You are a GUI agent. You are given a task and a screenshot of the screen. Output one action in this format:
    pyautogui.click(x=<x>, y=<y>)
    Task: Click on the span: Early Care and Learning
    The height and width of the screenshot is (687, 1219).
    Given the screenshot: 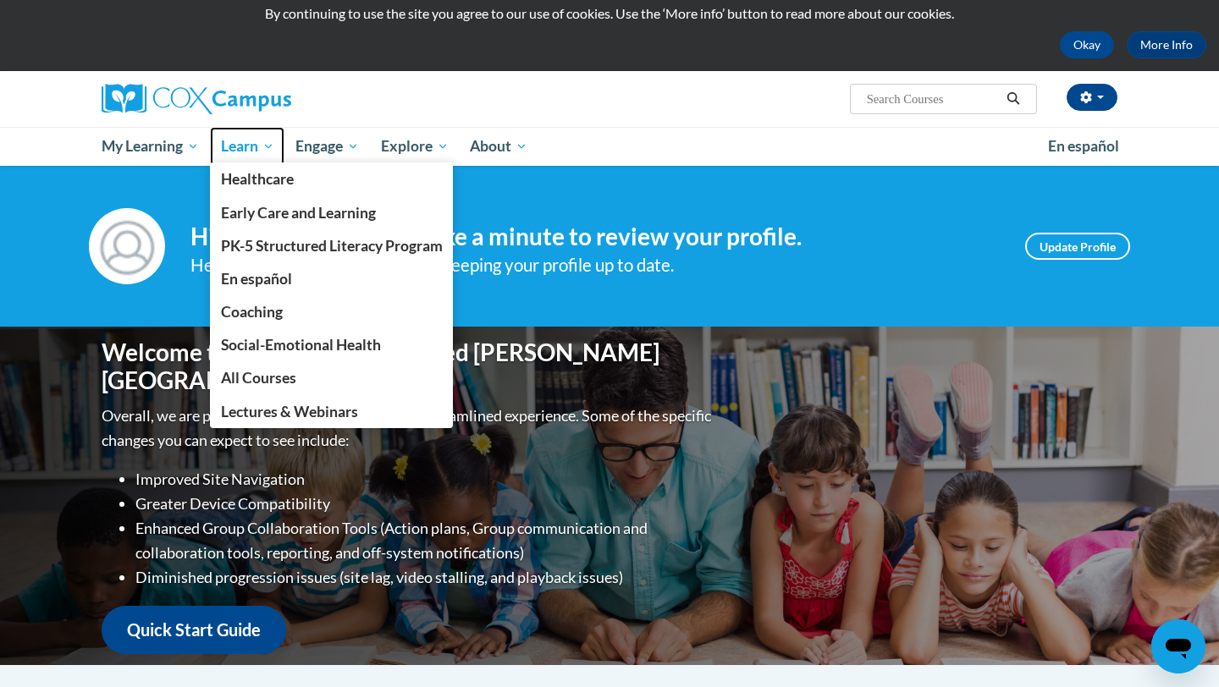 What is the action you would take?
    pyautogui.click(x=298, y=212)
    